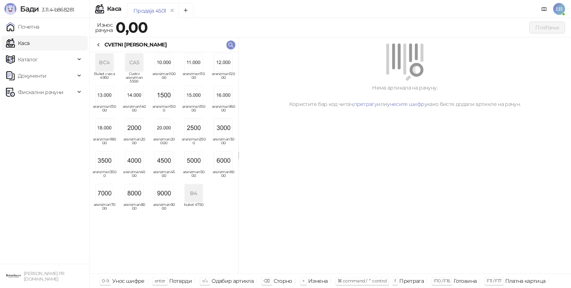 This screenshot has width=571, height=288. Describe the element at coordinates (412, 281) in the screenshot. I see `div: Претрага` at that location.